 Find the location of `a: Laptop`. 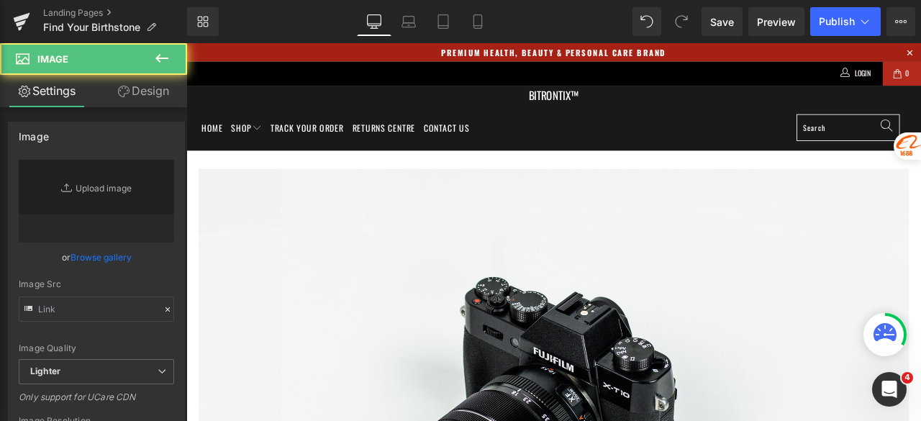

a: Laptop is located at coordinates (409, 22).